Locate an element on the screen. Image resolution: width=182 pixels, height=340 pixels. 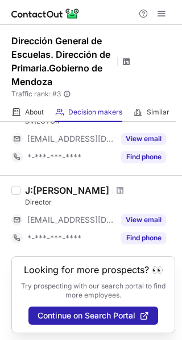
img: ContactOut v5.3.10 is located at coordinates (45, 14).